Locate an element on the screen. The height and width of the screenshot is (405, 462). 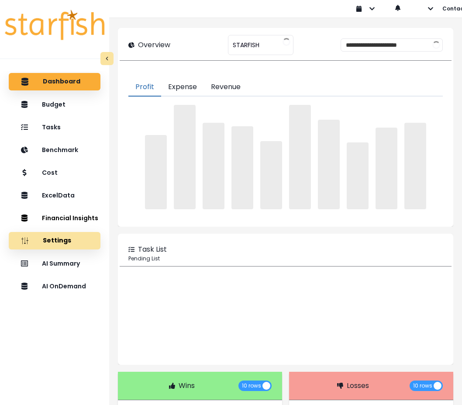
button: Expense is located at coordinates (183, 87).